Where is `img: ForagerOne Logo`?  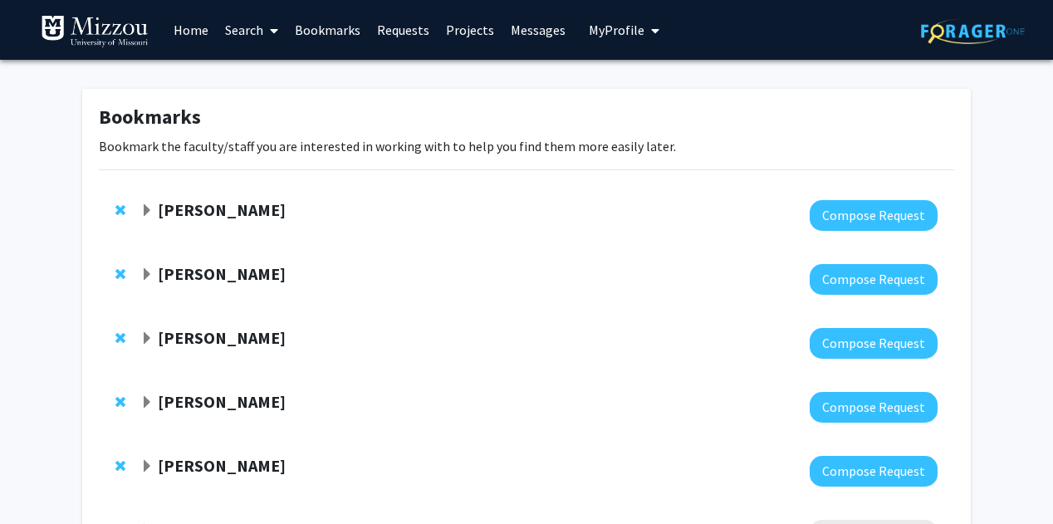 img: ForagerOne Logo is located at coordinates (972, 31).